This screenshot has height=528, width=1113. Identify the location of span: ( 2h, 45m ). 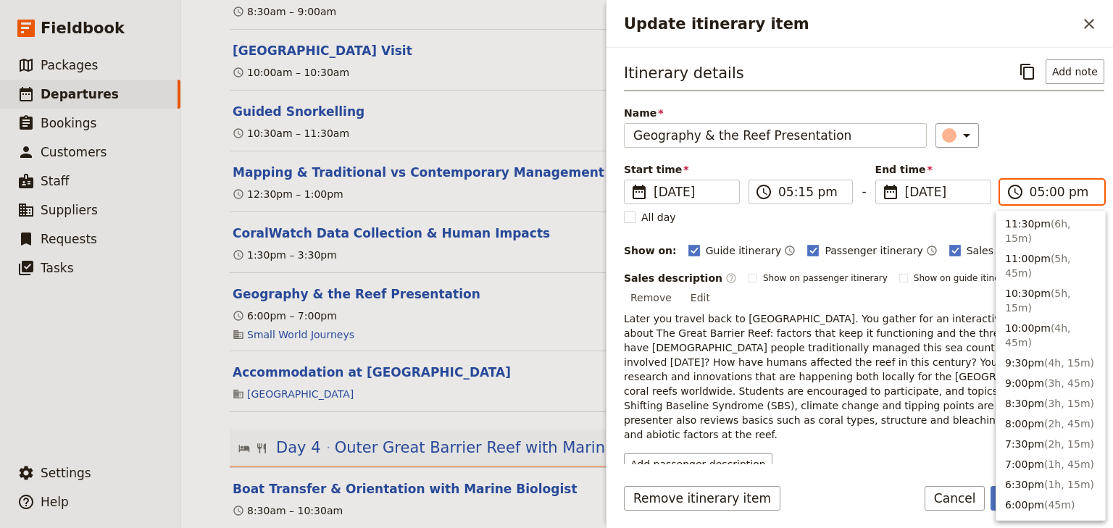
(1069, 424).